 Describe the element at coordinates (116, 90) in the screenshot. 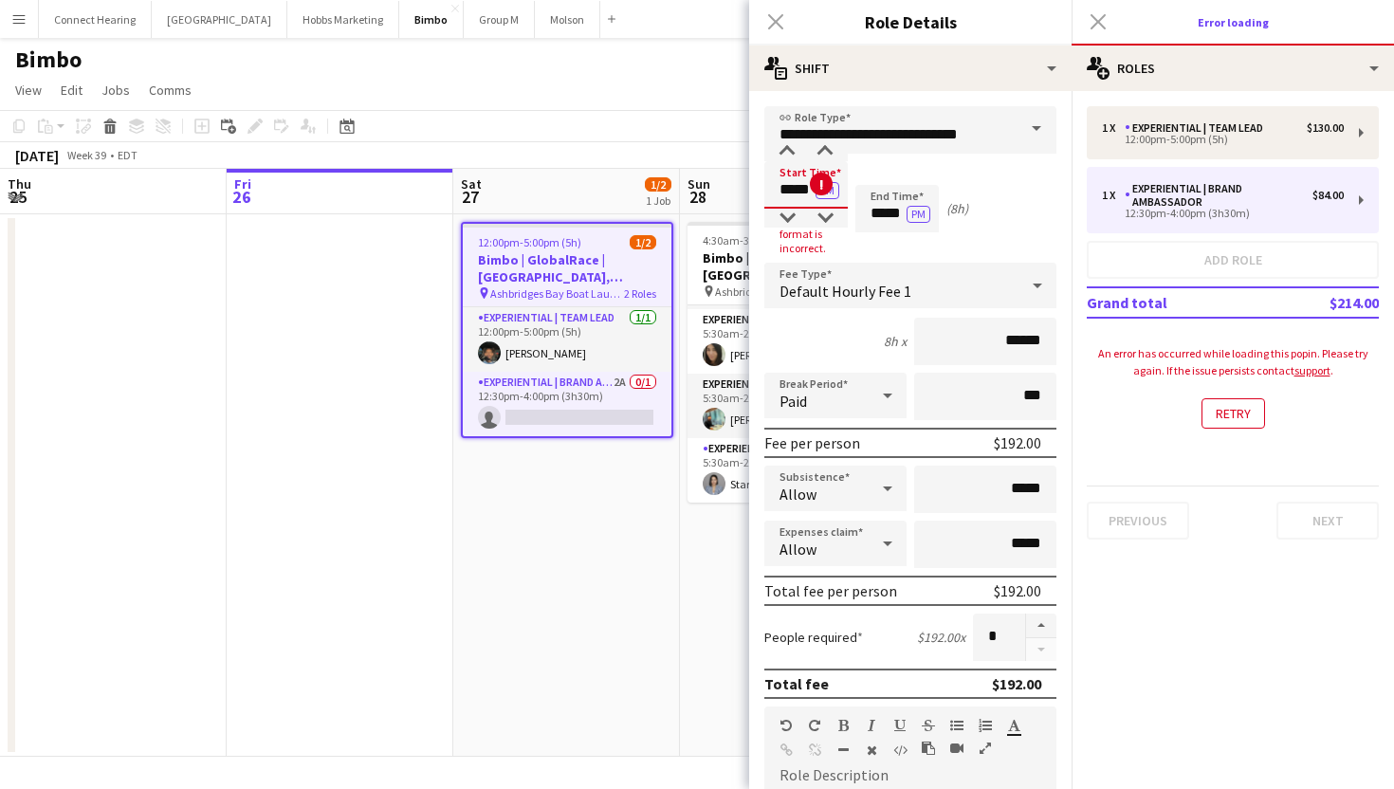

I see `a: Jobs` at that location.